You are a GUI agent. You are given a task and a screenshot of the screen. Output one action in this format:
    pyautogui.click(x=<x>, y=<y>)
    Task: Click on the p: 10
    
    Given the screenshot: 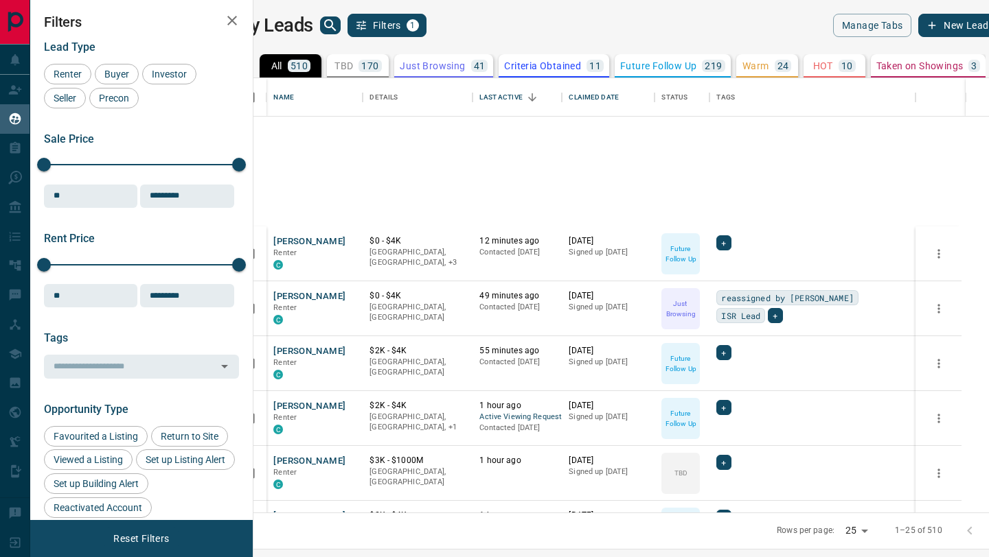 What is the action you would take?
    pyautogui.click(x=846, y=66)
    